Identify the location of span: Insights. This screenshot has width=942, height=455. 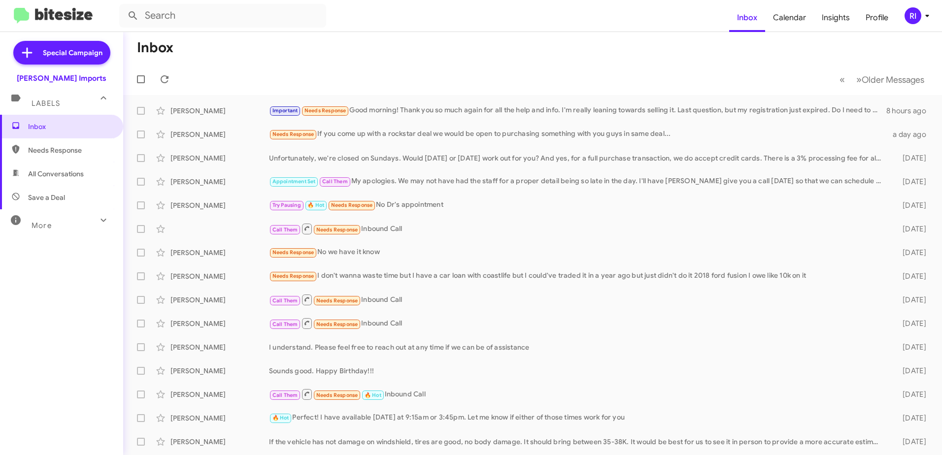
(835, 18).